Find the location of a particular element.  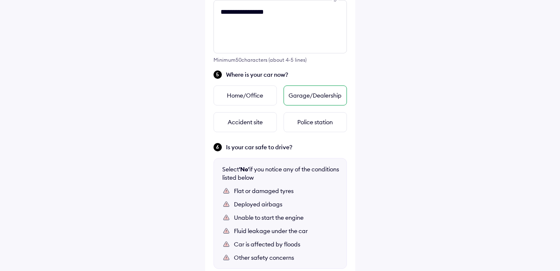

div: Home/Office is located at coordinates (245, 95).